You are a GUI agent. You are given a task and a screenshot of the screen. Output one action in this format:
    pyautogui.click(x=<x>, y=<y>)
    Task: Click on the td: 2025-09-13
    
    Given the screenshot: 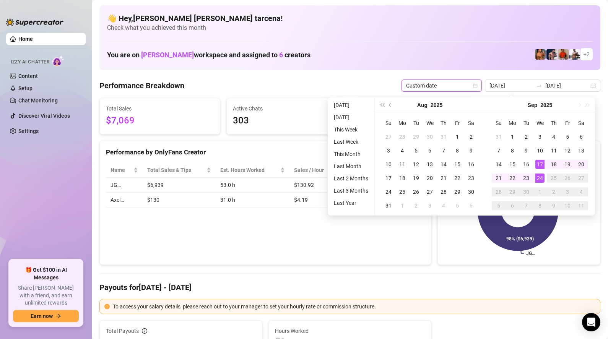 What is the action you would take?
    pyautogui.click(x=582, y=151)
    